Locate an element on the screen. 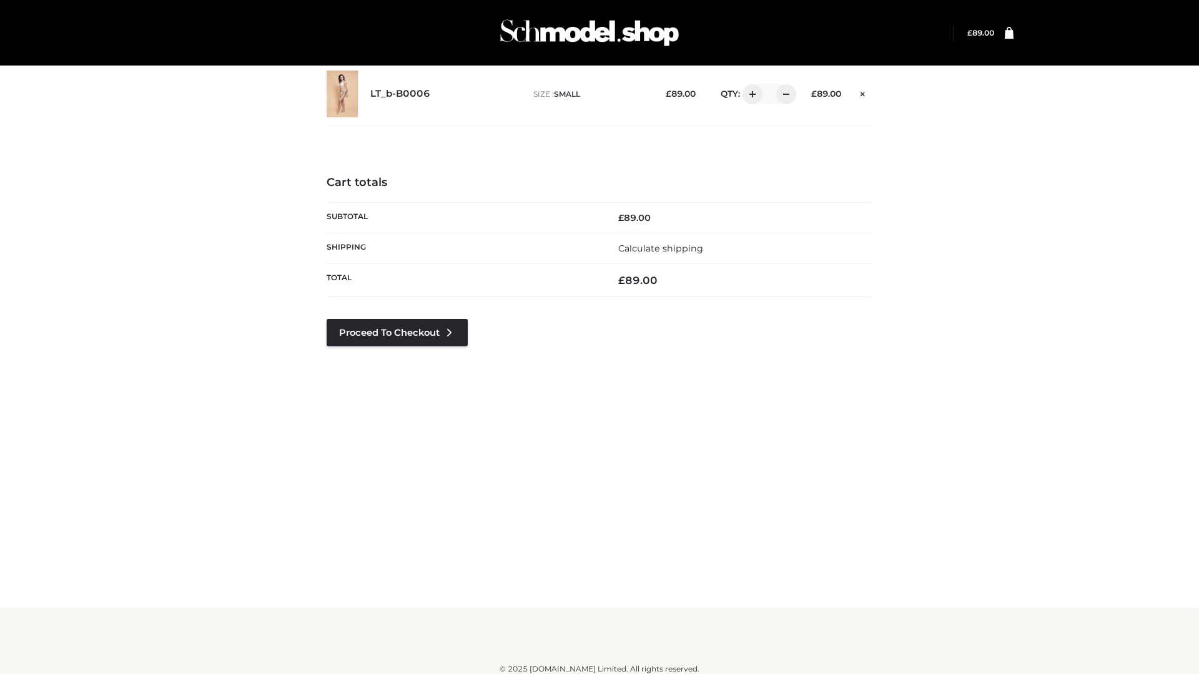 This screenshot has width=1199, height=674. h4: Cart totals is located at coordinates (599, 183).